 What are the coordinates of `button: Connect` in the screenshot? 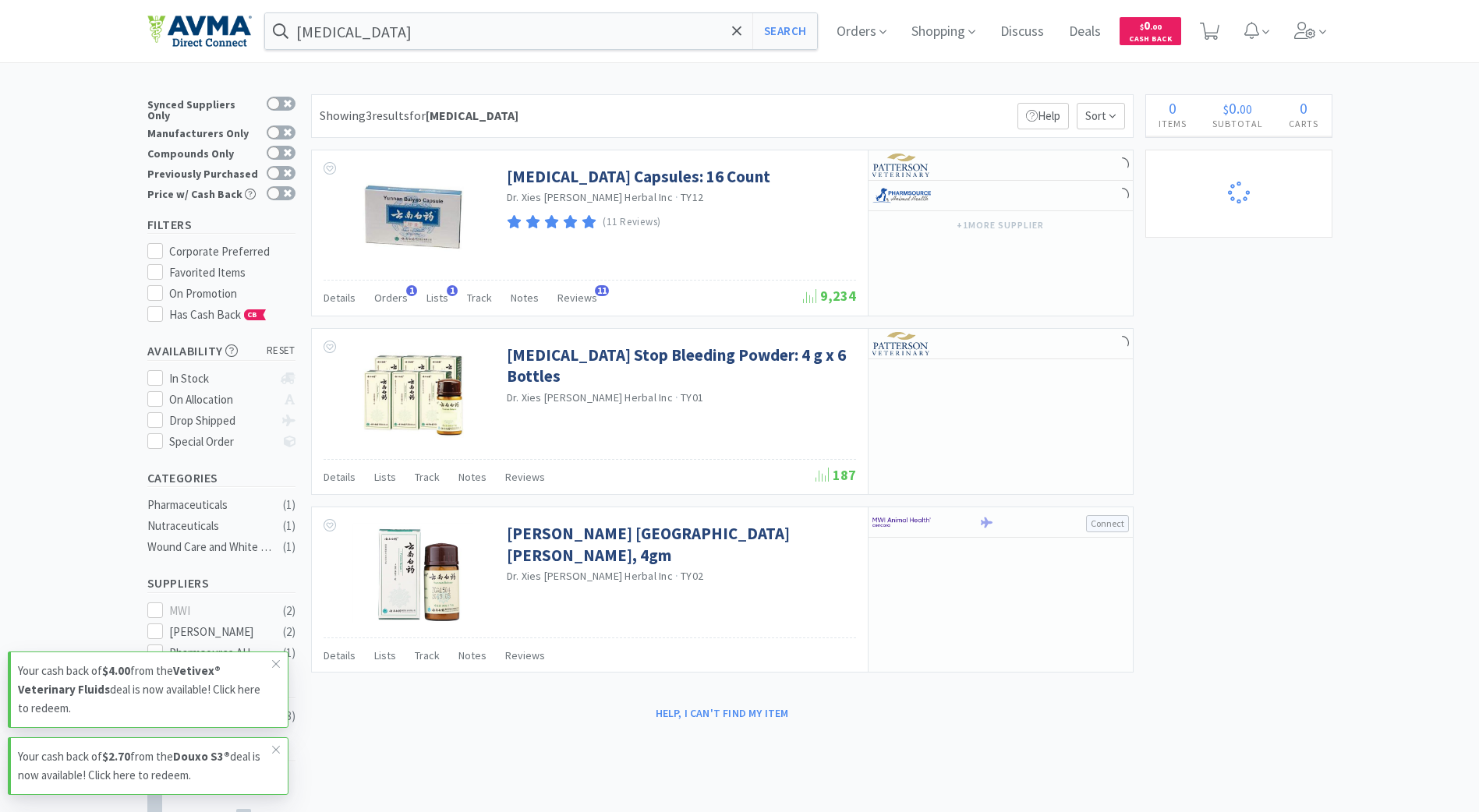 It's located at (1107, 523).